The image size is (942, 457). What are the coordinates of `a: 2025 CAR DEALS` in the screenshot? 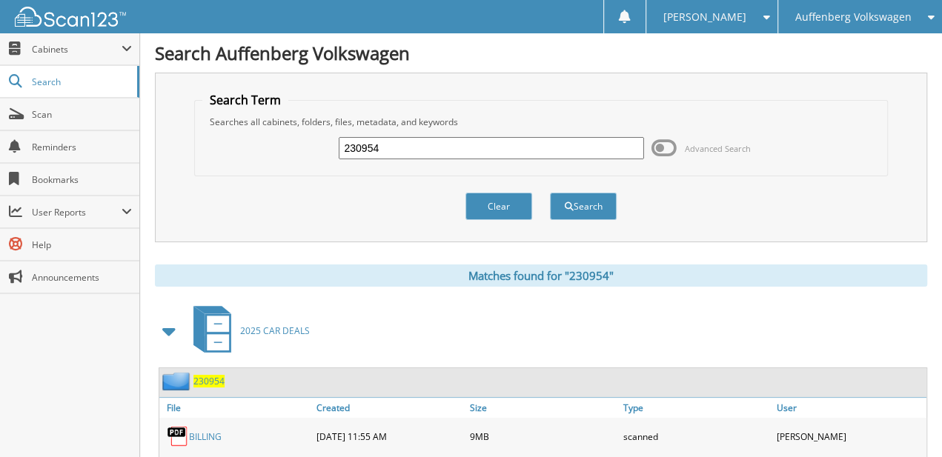 It's located at (247, 331).